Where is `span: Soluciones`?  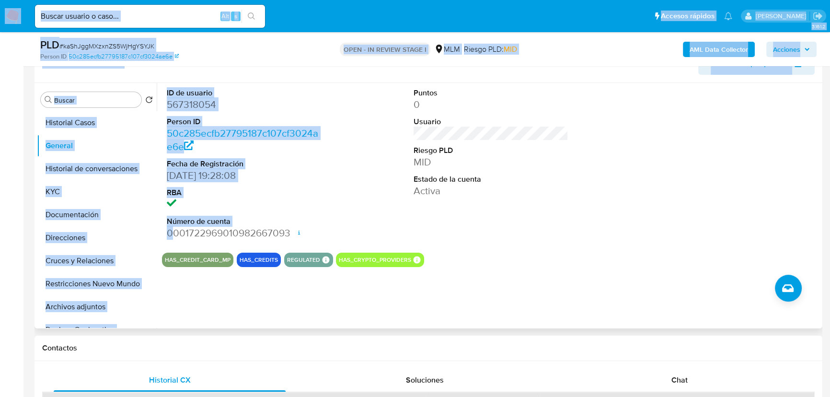 span: Soluciones is located at coordinates (424, 380).